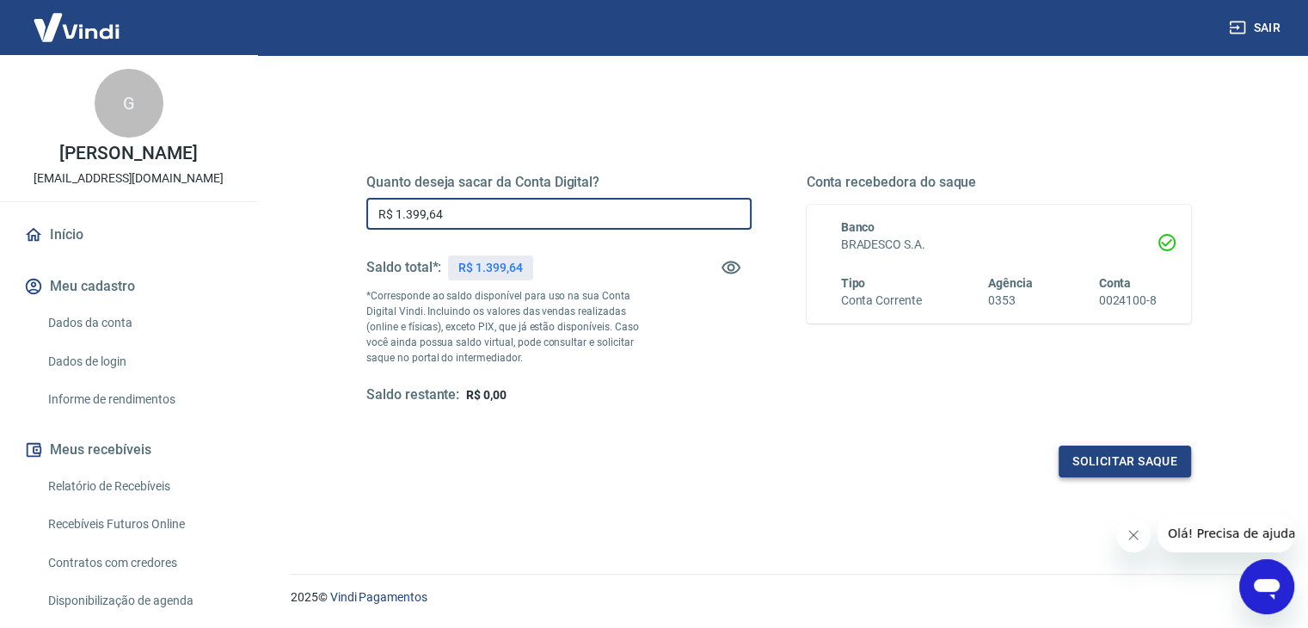 The width and height of the screenshot is (1308, 628). Describe the element at coordinates (138, 361) in the screenshot. I see `a: Dados de login` at that location.